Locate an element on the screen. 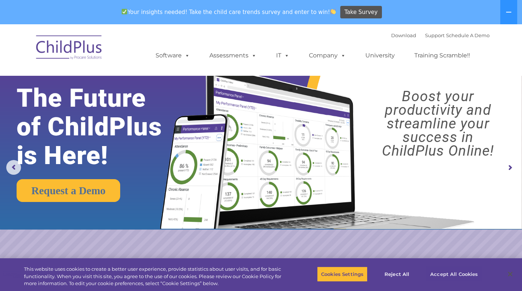 The height and width of the screenshot is (291, 522). span: Your insights needed! Take the child care trends survey and enter to win! is located at coordinates (228, 12).